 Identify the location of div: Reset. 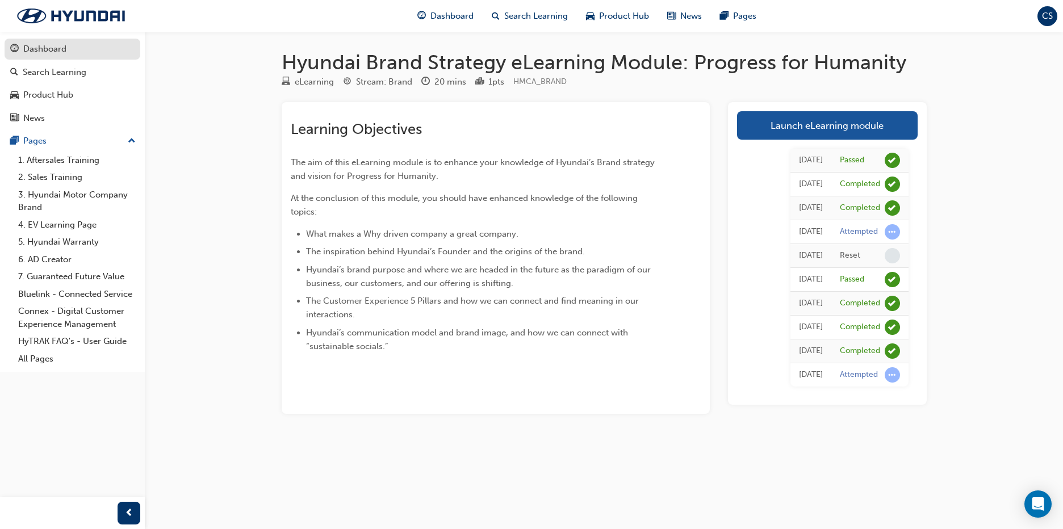
(850, 255).